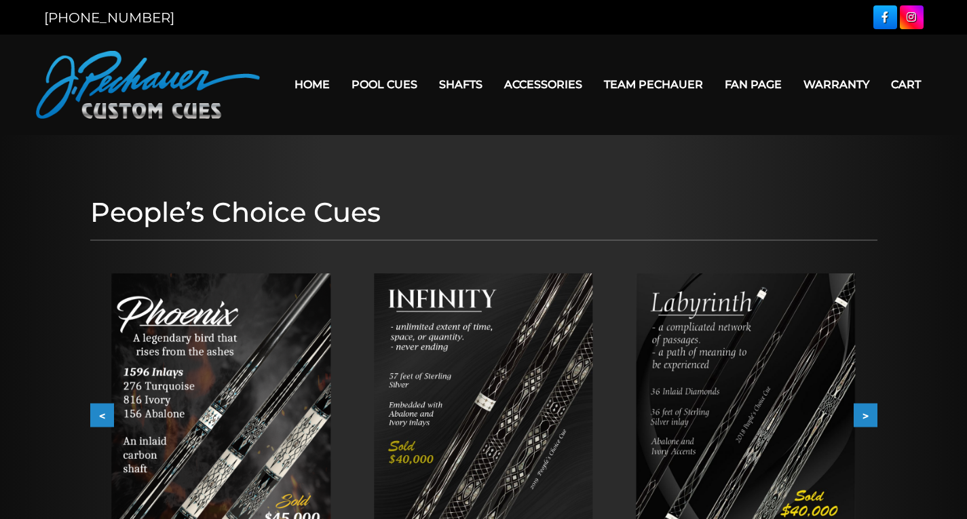  What do you see at coordinates (753, 84) in the screenshot?
I see `a: Fan Page` at bounding box center [753, 84].